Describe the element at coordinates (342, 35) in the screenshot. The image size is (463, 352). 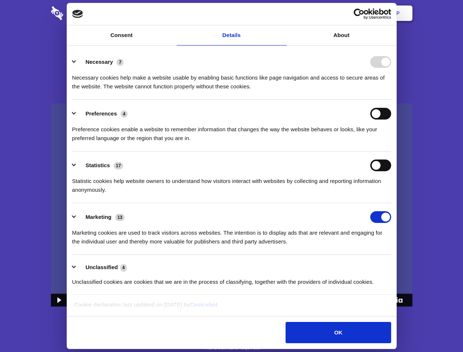
I see `a: About` at that location.